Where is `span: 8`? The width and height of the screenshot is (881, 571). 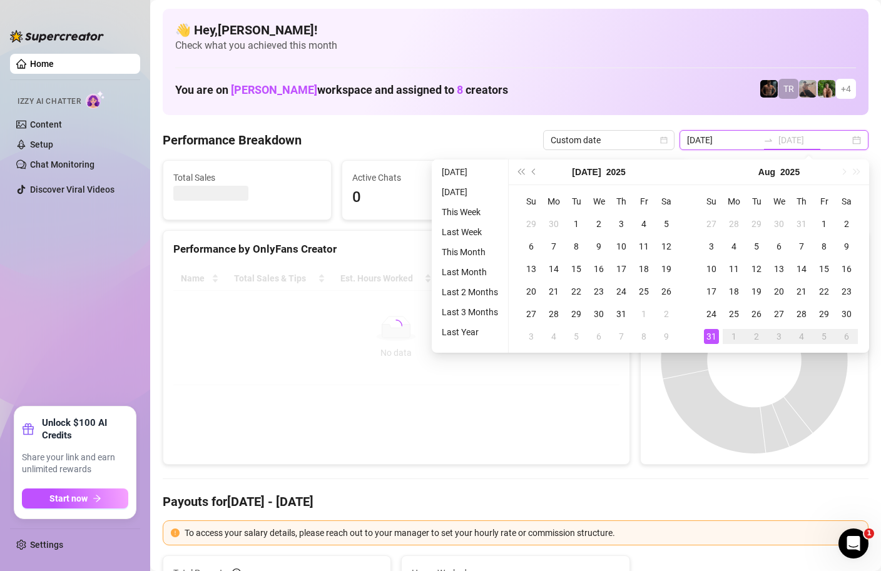
span: 8 is located at coordinates (460, 89).